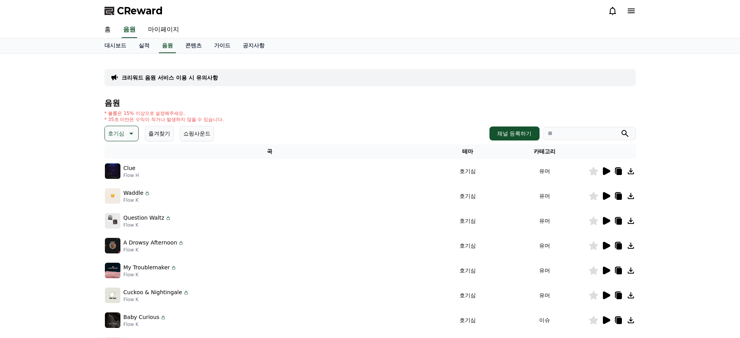  What do you see at coordinates (514, 134) in the screenshot?
I see `button: 채널 등록하기` at bounding box center [514, 134].